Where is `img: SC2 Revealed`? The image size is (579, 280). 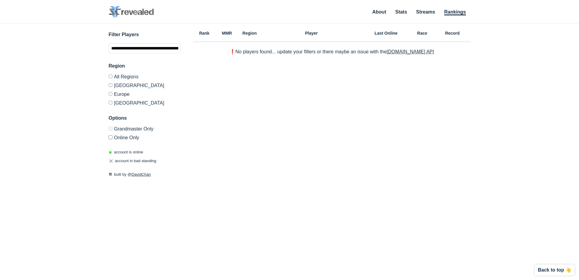 img: SC2 Revealed is located at coordinates (131, 12).